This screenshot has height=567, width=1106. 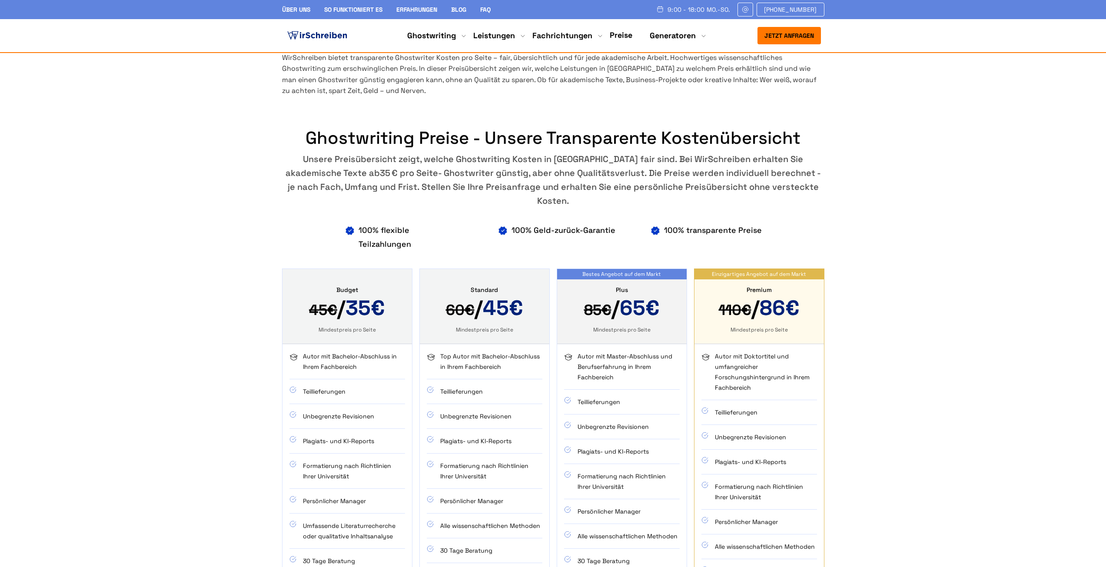 I want to click on span: Einzigartiges Angebot auf dem Markt, so click(x=759, y=274).